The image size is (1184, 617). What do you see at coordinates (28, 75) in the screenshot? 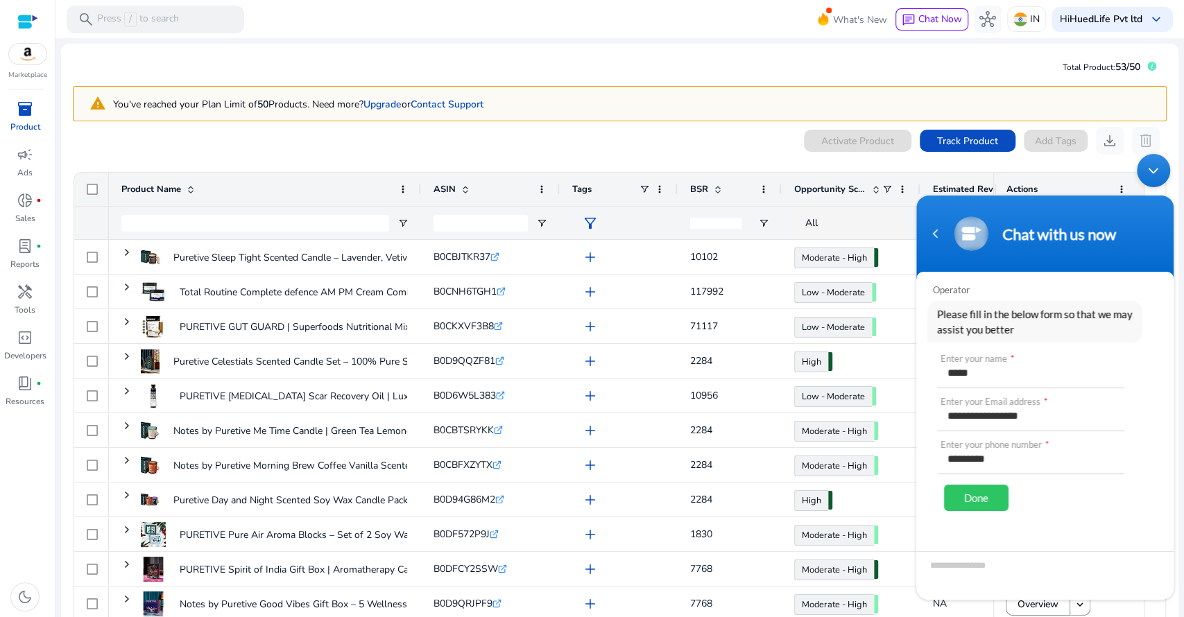
I see `p: Marketplace` at bounding box center [28, 75].